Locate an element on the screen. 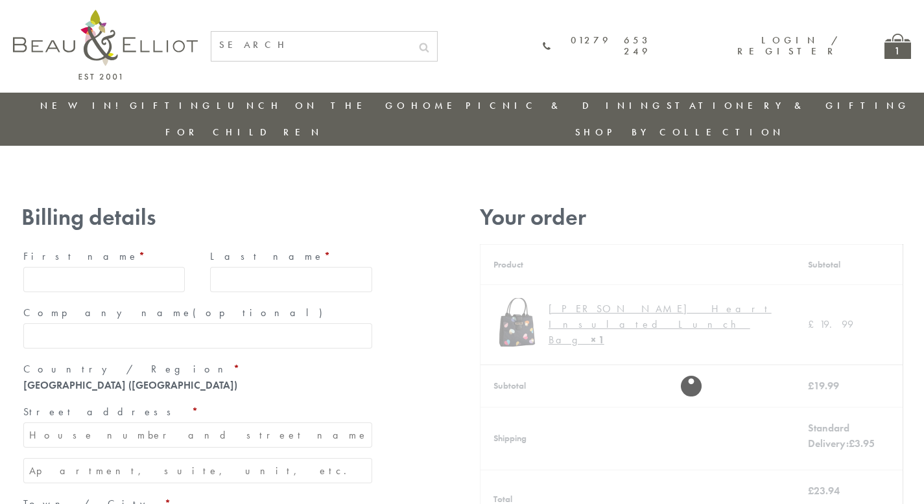 This screenshot has width=924, height=504. img: logo is located at coordinates (105, 45).